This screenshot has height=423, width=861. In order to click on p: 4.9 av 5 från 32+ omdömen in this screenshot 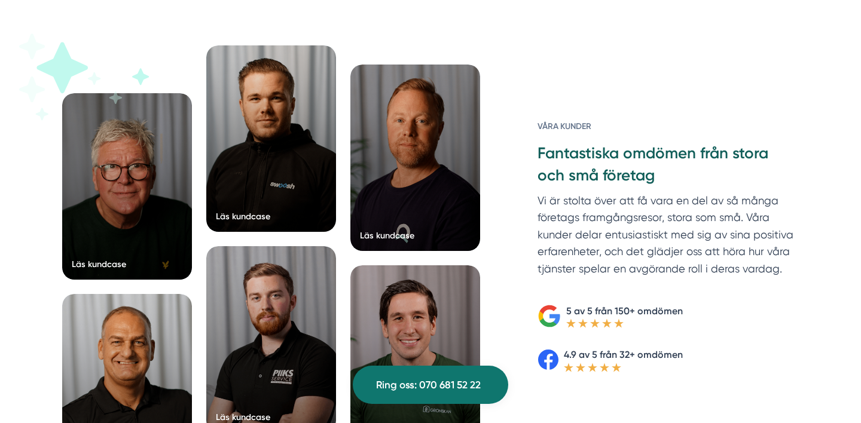, I will do `click(623, 355)`.